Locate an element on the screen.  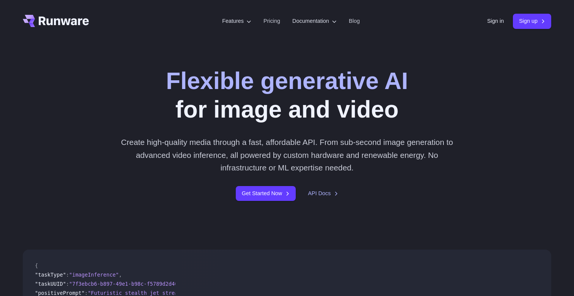
span: "positivePrompt" is located at coordinates (60, 293).